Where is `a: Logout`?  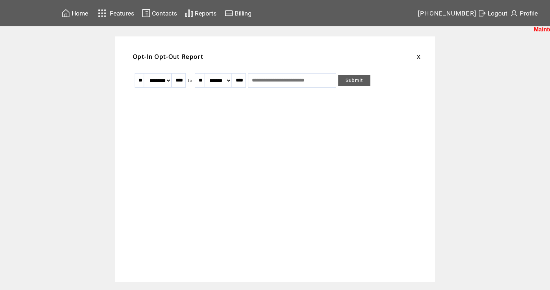 a: Logout is located at coordinates (493, 13).